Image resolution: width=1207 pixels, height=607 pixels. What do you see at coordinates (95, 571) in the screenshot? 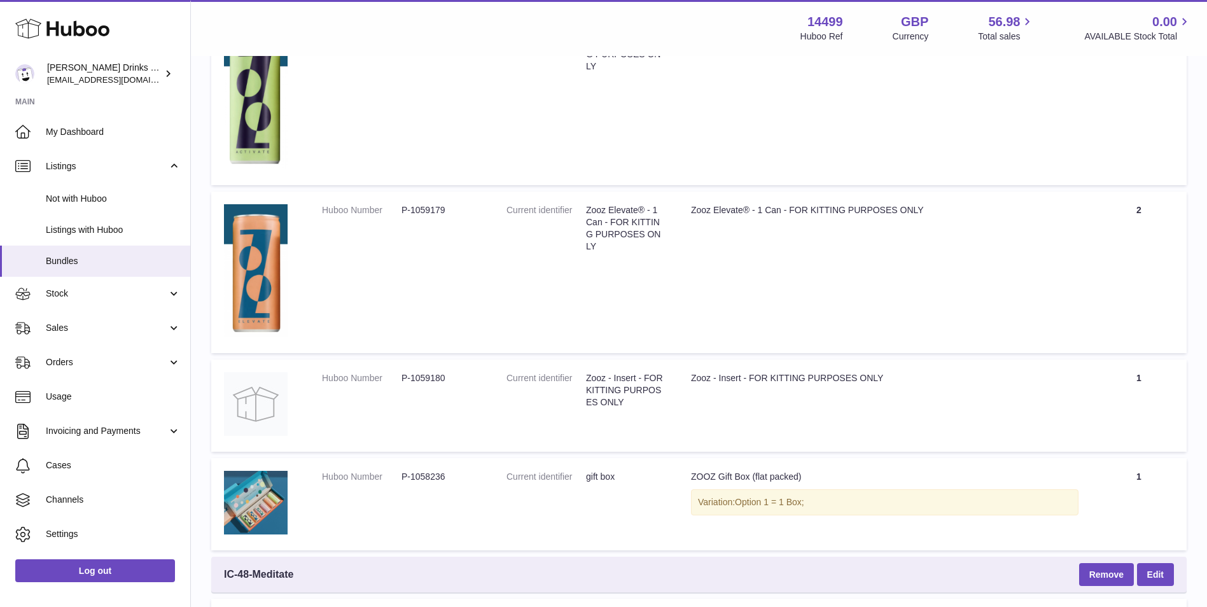
I see `a: Log out` at bounding box center [95, 571].